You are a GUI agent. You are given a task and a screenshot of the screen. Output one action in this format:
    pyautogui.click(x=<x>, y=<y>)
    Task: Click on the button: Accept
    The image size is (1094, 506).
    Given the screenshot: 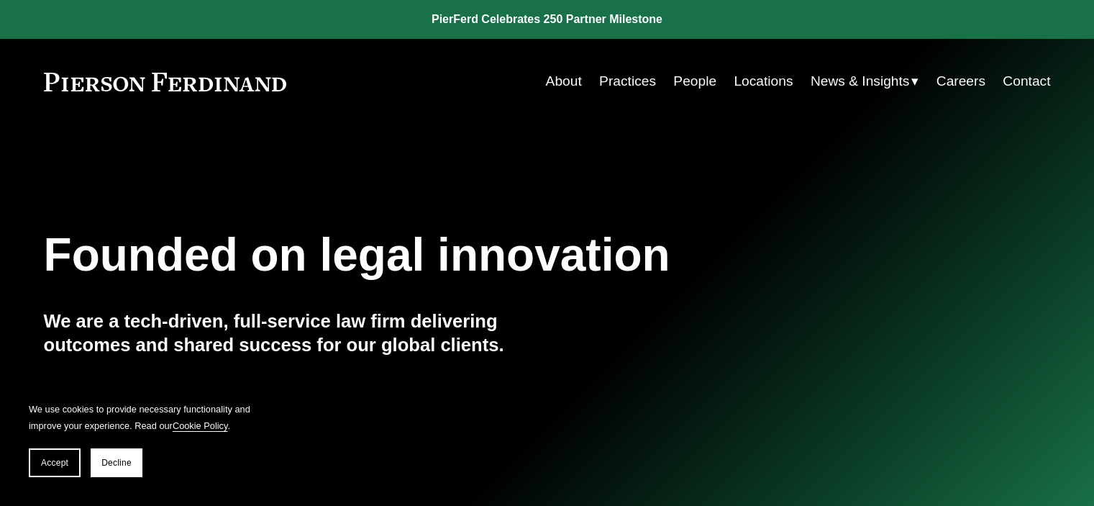 What is the action you would take?
    pyautogui.click(x=55, y=463)
    